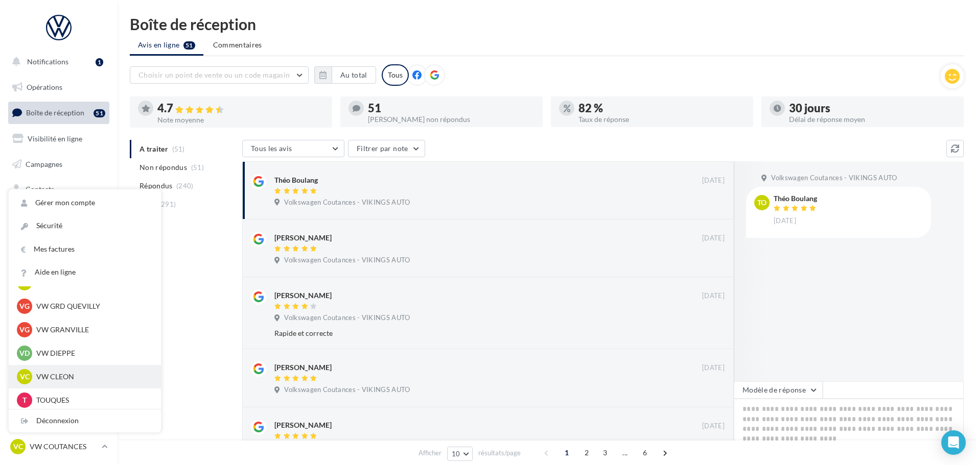 Image resolution: width=976 pixels, height=465 pixels. What do you see at coordinates (92, 401) in the screenshot?
I see `p: TOUQUES` at bounding box center [92, 401].